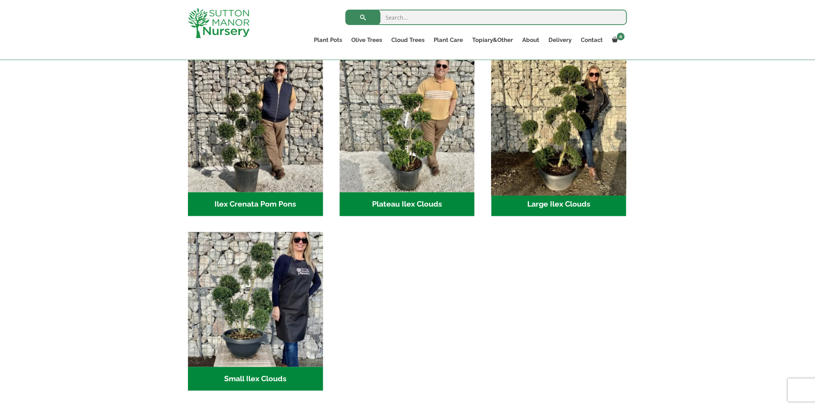 The height and width of the screenshot is (407, 815). I want to click on h2: Ilex Crenata Pom Pons, so click(255, 205).